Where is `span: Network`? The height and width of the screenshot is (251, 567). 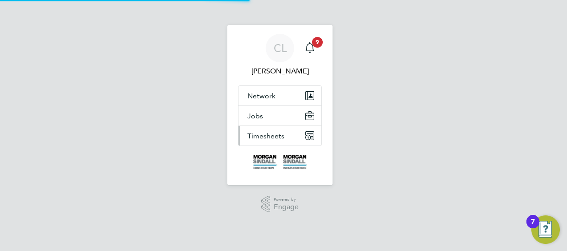 span: Network is located at coordinates (261, 96).